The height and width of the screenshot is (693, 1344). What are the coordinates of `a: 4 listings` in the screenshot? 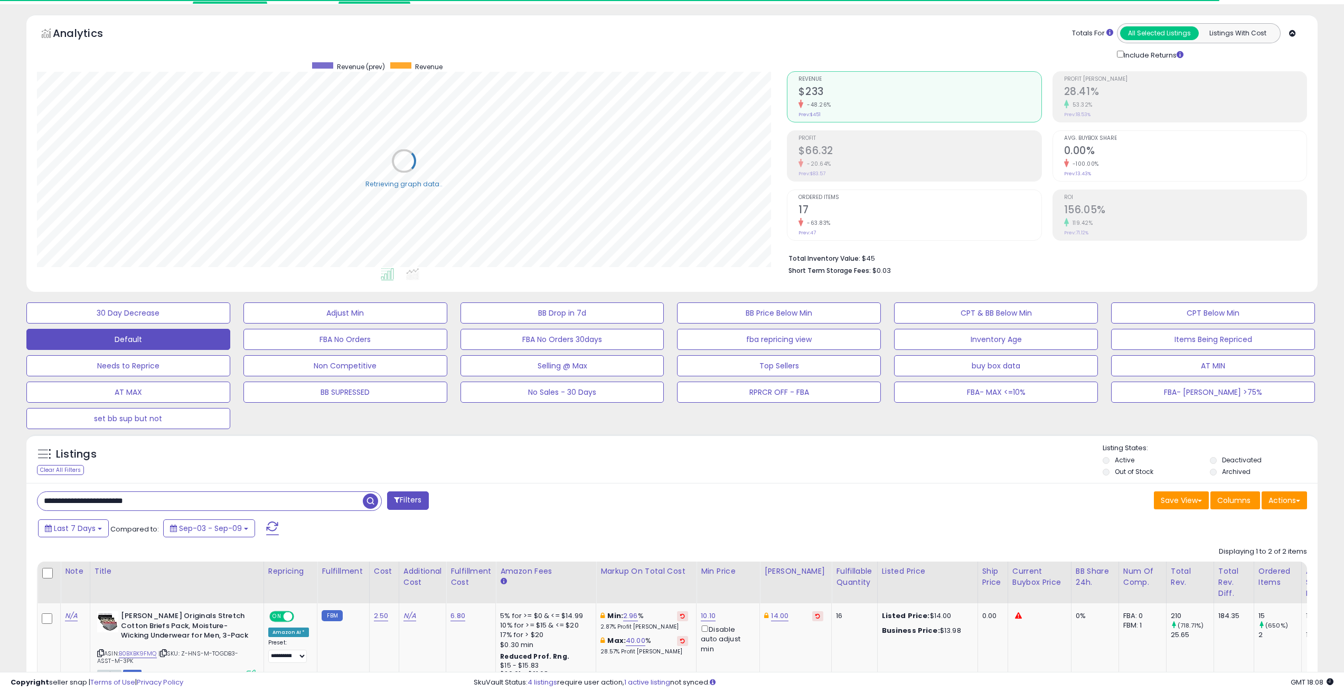 It's located at (542, 682).